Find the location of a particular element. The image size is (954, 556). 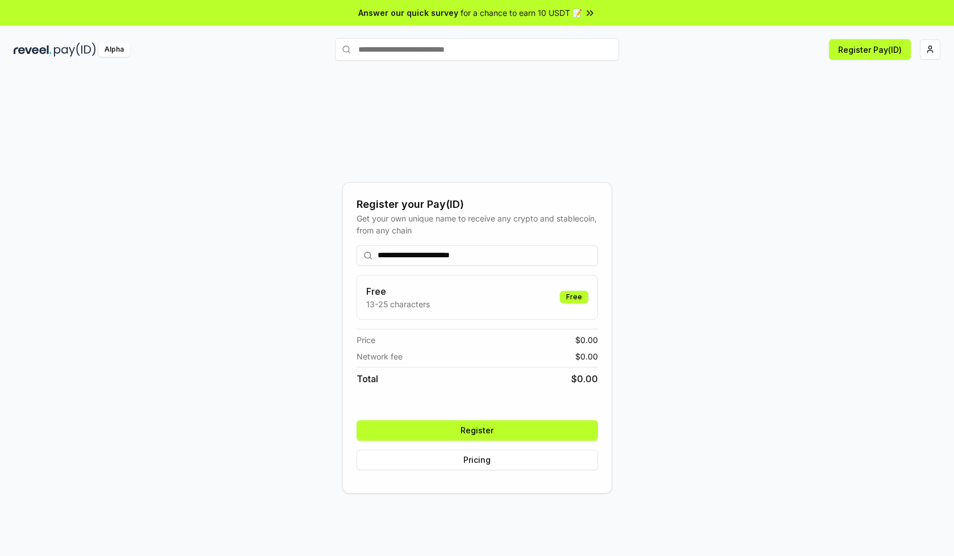

h3: Free is located at coordinates (398, 291).